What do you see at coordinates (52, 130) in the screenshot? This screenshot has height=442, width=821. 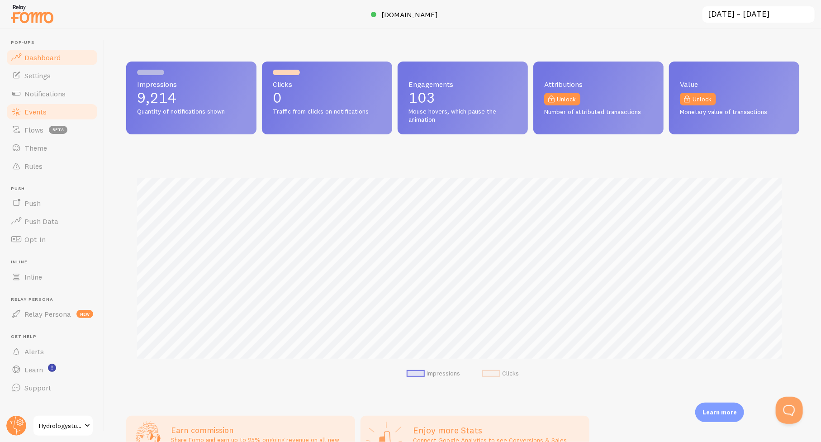 I see `a: Flows beta` at bounding box center [52, 130].